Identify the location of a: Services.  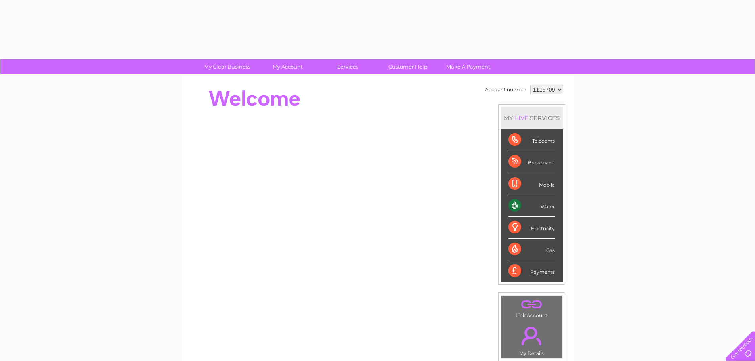
(347, 67).